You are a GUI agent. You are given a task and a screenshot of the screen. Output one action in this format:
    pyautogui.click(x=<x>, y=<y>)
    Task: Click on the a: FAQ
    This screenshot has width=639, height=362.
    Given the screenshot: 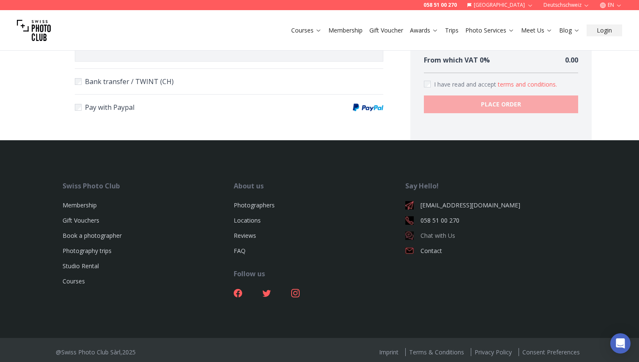 What is the action you would take?
    pyautogui.click(x=240, y=250)
    